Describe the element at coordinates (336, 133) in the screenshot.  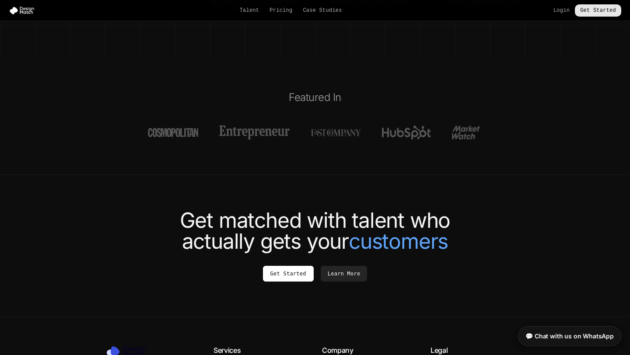
I see `img: Featured Logo 3` at that location.